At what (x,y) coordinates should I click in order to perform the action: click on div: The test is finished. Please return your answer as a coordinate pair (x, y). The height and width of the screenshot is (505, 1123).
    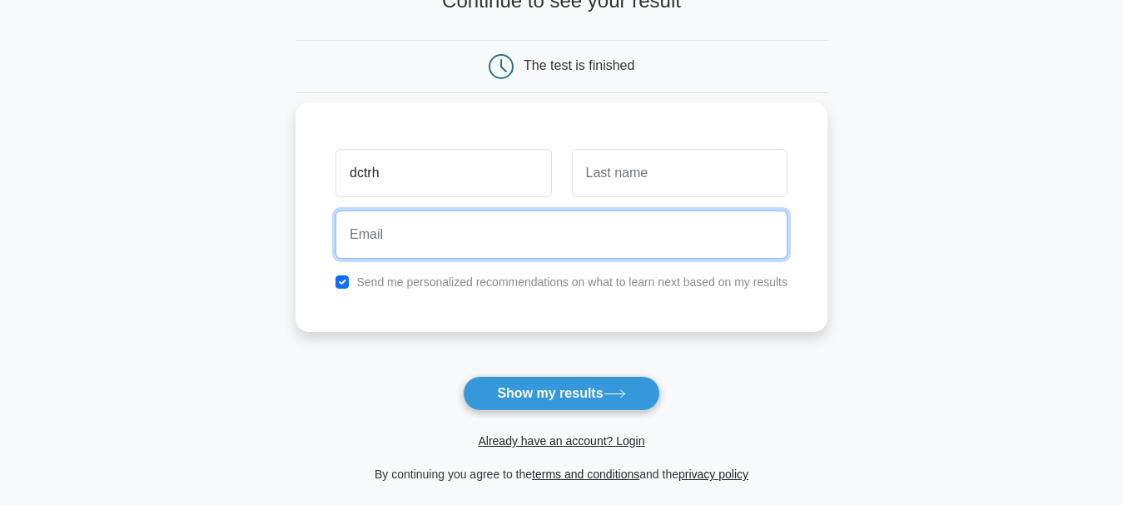
    Looking at the image, I should click on (579, 65).